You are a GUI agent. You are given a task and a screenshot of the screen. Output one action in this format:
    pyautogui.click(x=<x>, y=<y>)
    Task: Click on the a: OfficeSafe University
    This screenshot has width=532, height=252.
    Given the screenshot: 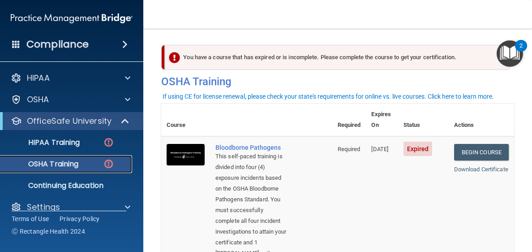 What is the action you would take?
    pyautogui.click(x=70, y=121)
    